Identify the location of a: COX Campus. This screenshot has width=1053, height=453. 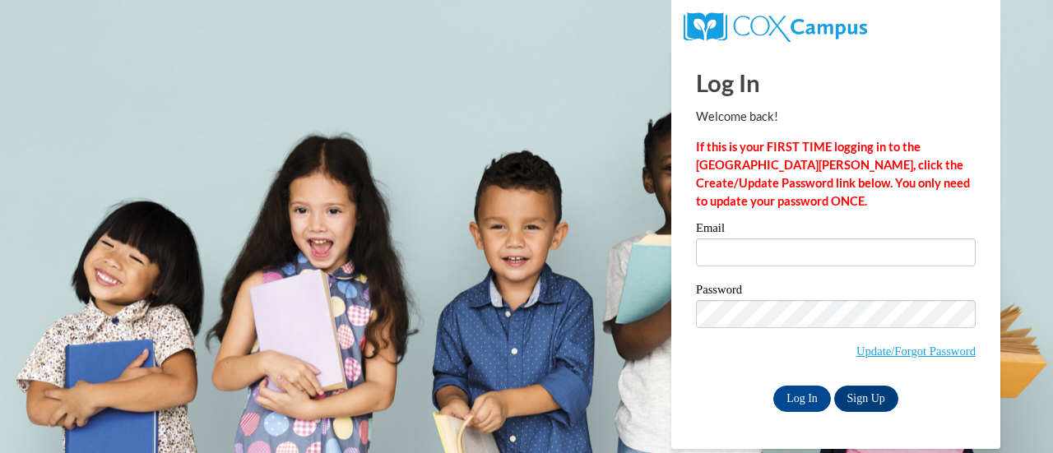
(775, 25).